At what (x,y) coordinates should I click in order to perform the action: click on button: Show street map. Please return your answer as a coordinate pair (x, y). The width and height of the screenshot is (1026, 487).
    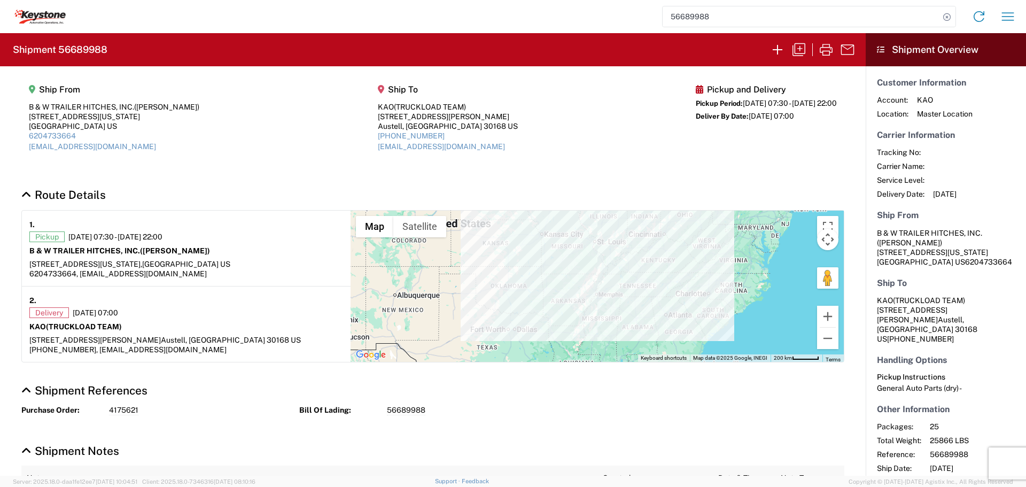
    Looking at the image, I should click on (375, 227).